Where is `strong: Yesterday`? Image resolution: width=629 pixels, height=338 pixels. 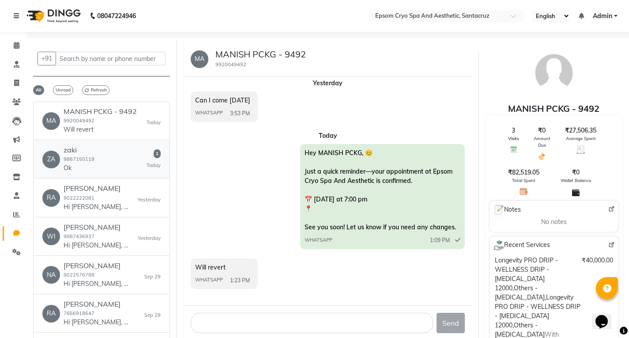 strong: Yesterday is located at coordinates (328, 83).